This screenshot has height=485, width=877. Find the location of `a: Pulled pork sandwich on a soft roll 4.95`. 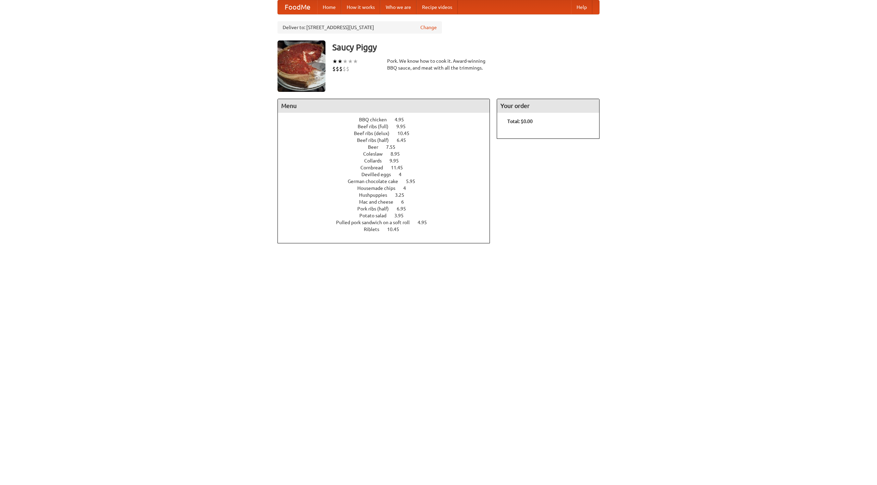

a: Pulled pork sandwich on a soft roll 4.95 is located at coordinates (388, 222).